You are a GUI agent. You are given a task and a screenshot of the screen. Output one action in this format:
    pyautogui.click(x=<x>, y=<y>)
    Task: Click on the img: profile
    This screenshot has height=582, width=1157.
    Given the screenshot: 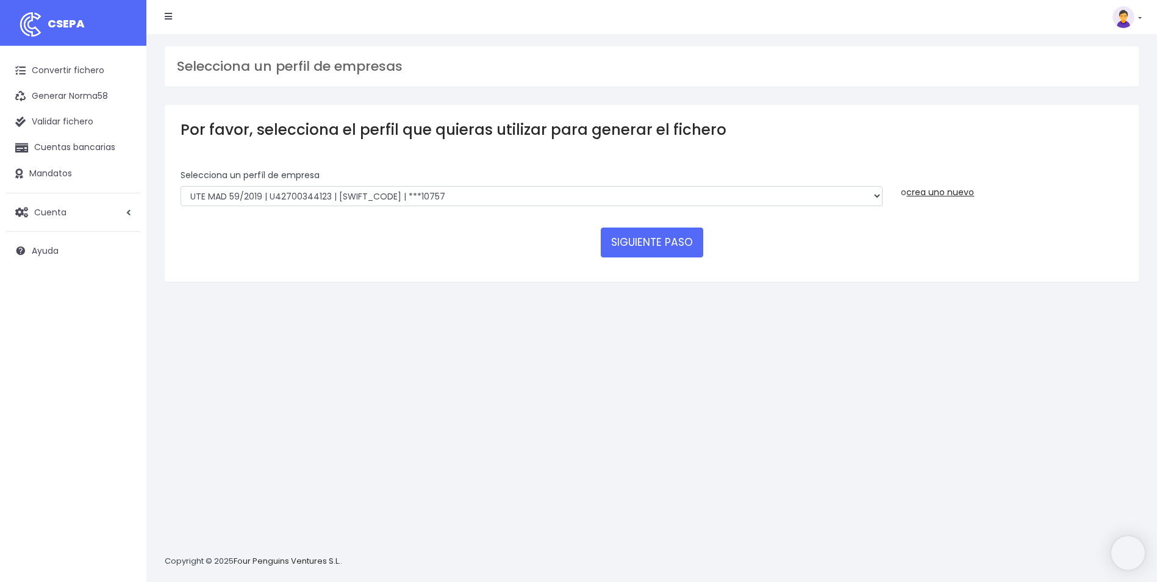 What is the action you would take?
    pyautogui.click(x=1123, y=17)
    